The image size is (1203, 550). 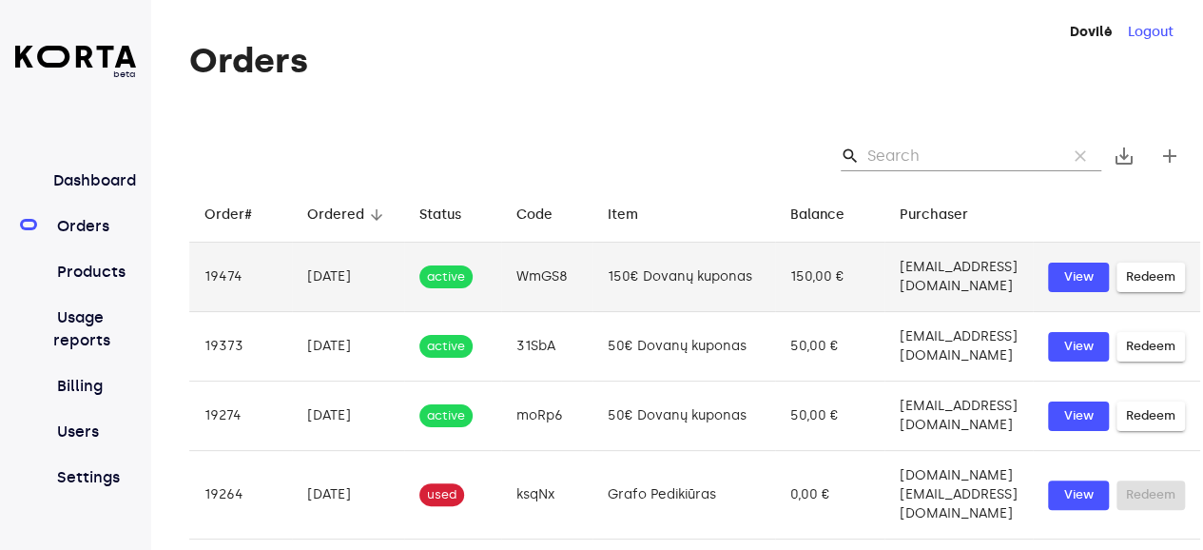 What do you see at coordinates (635, 215) in the screenshot?
I see `span: Item` at bounding box center [635, 215].